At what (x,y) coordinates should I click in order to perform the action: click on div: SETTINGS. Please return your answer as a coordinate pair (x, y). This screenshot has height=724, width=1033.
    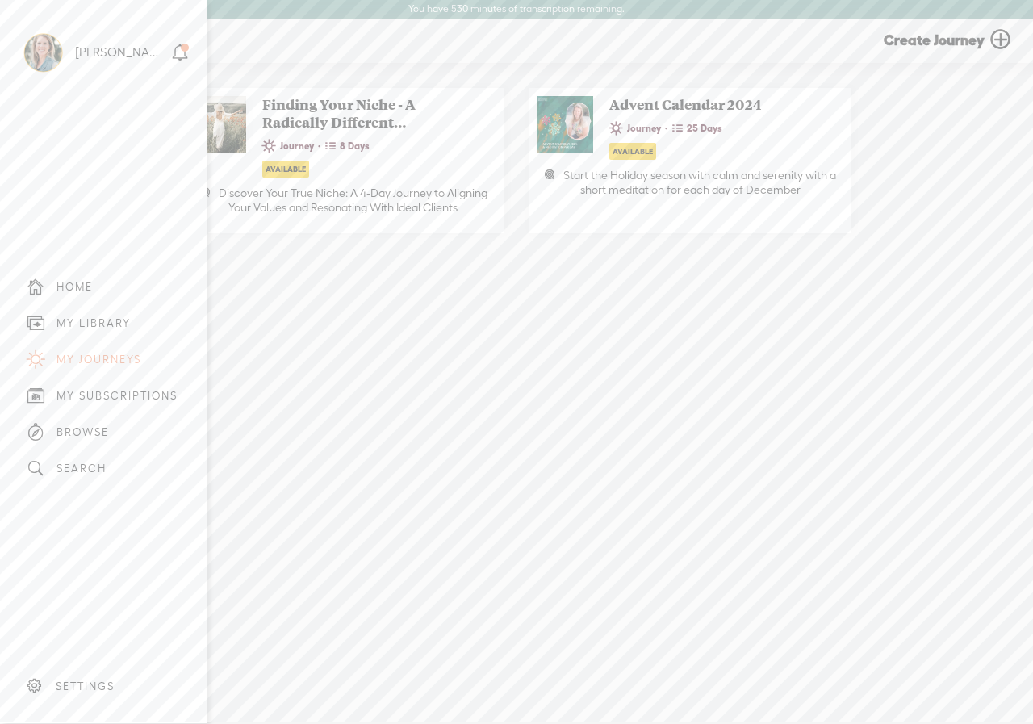
    Looking at the image, I should click on (85, 686).